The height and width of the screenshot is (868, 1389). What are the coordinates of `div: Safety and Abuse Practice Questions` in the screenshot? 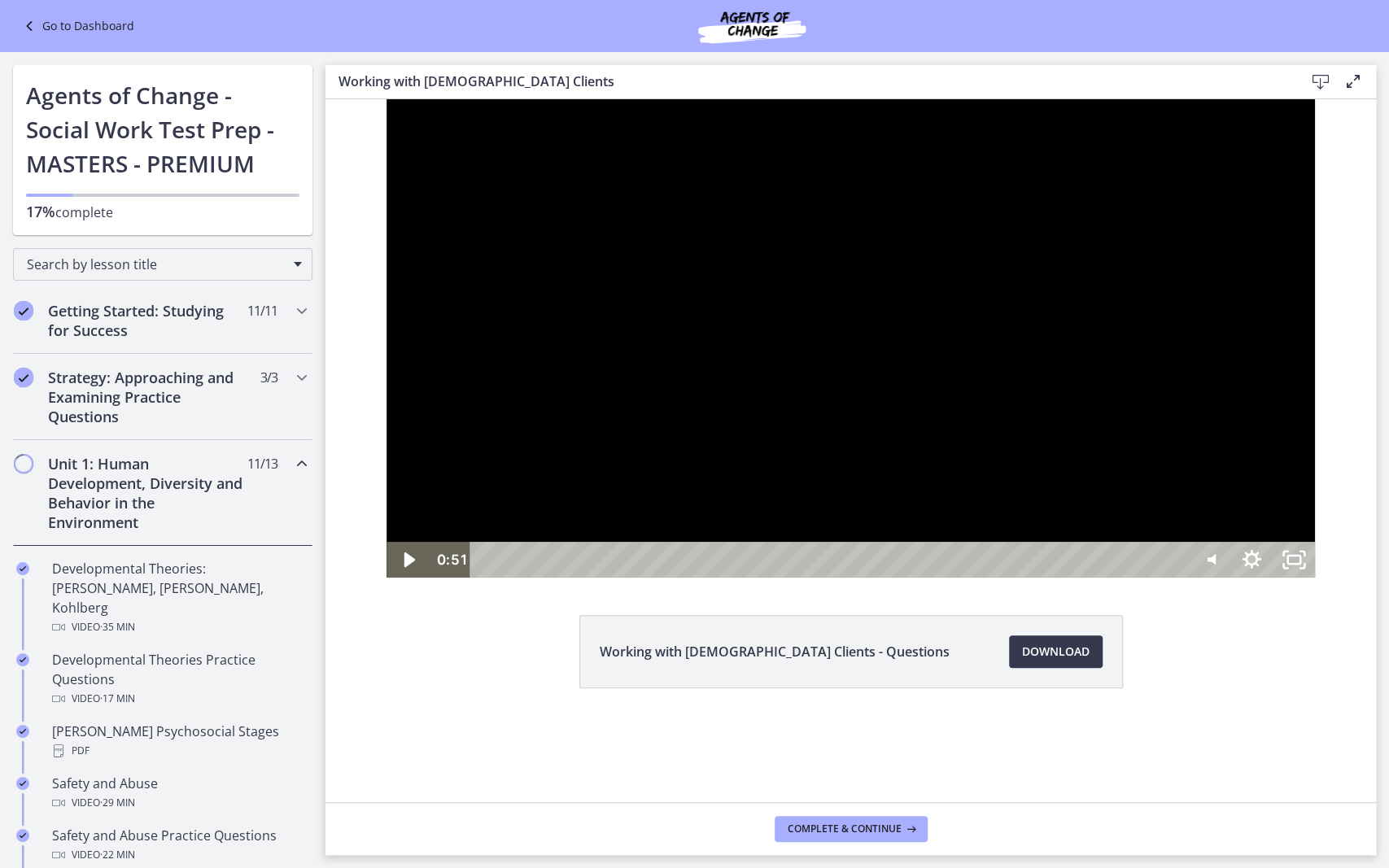 It's located at (179, 845).